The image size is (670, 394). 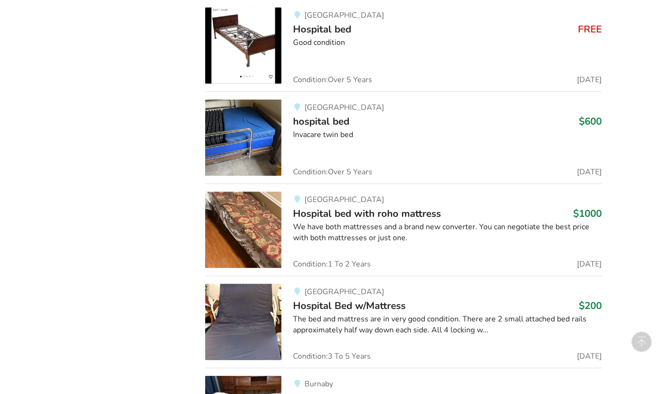 I want to click on div: We have both mattresses and a brand new converter. You can negotiate the best price with both mat..., so click(x=447, y=233).